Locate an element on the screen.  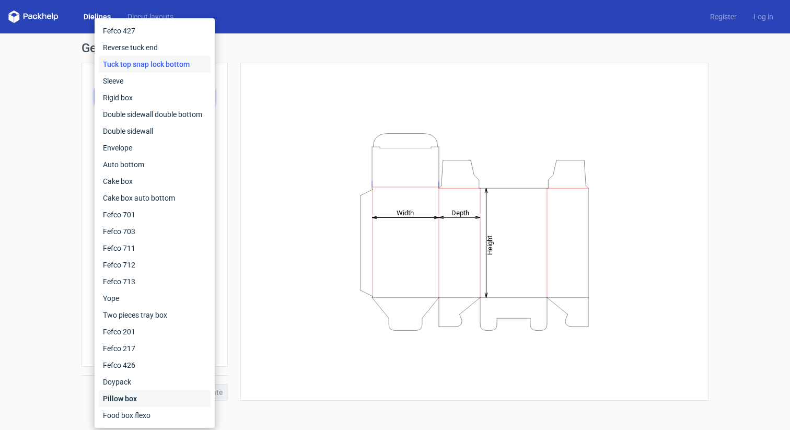
div: Doypack is located at coordinates (155, 382).